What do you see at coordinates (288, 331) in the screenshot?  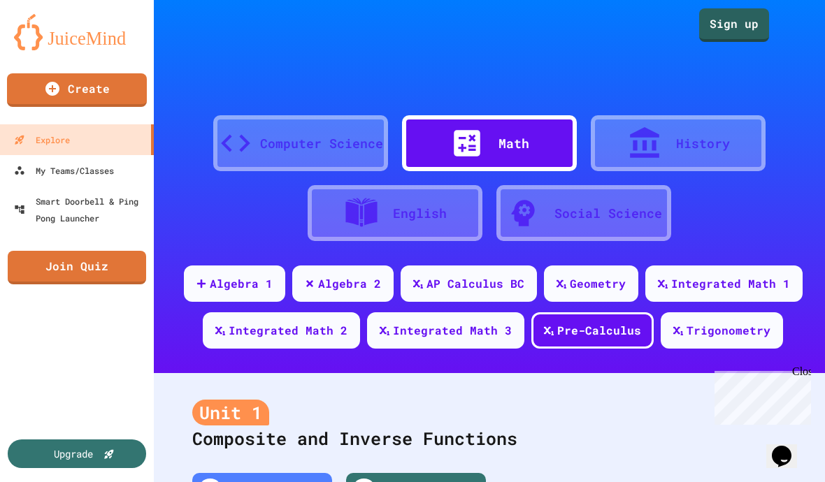 I see `div: Integrated Math 2` at bounding box center [288, 331].